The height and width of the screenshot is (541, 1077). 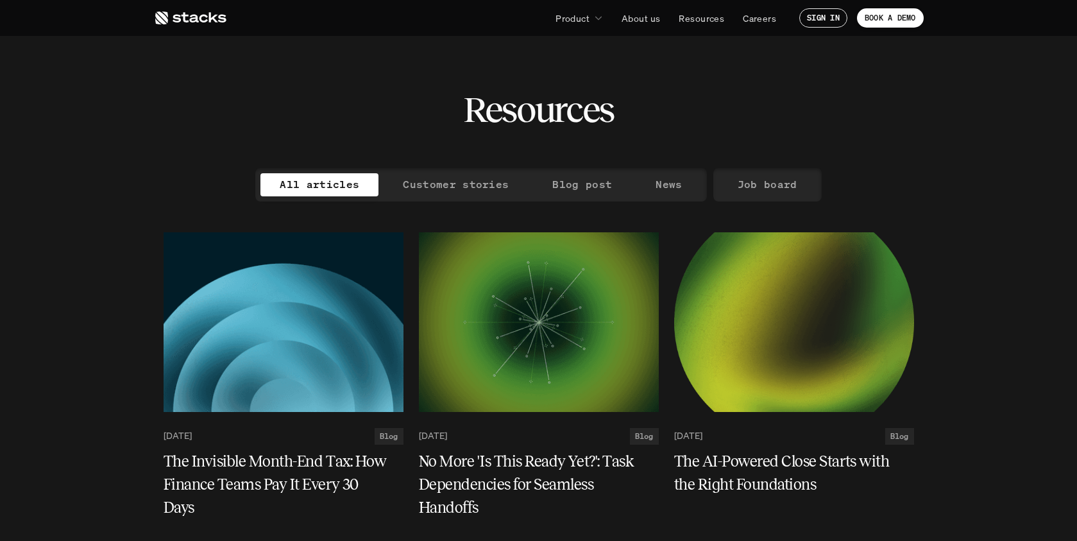 What do you see at coordinates (794, 473) in the screenshot?
I see `a: The AI-Powered Close Starts with the Right Foundations` at bounding box center [794, 473].